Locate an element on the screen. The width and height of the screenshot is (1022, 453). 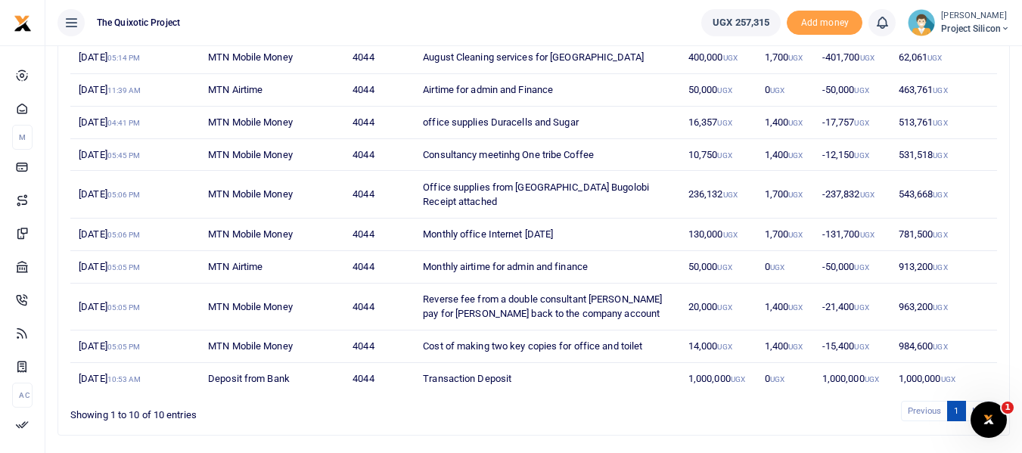
td: 62,061 is located at coordinates (943, 57).